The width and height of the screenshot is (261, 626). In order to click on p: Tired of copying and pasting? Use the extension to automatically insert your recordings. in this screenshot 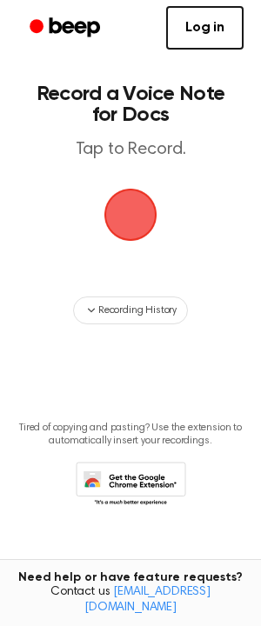, I will do `click(130, 435)`.